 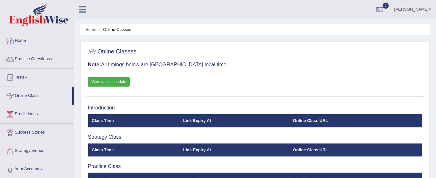 What do you see at coordinates (255, 166) in the screenshot?
I see `h3: Practice Class` at bounding box center [255, 166].